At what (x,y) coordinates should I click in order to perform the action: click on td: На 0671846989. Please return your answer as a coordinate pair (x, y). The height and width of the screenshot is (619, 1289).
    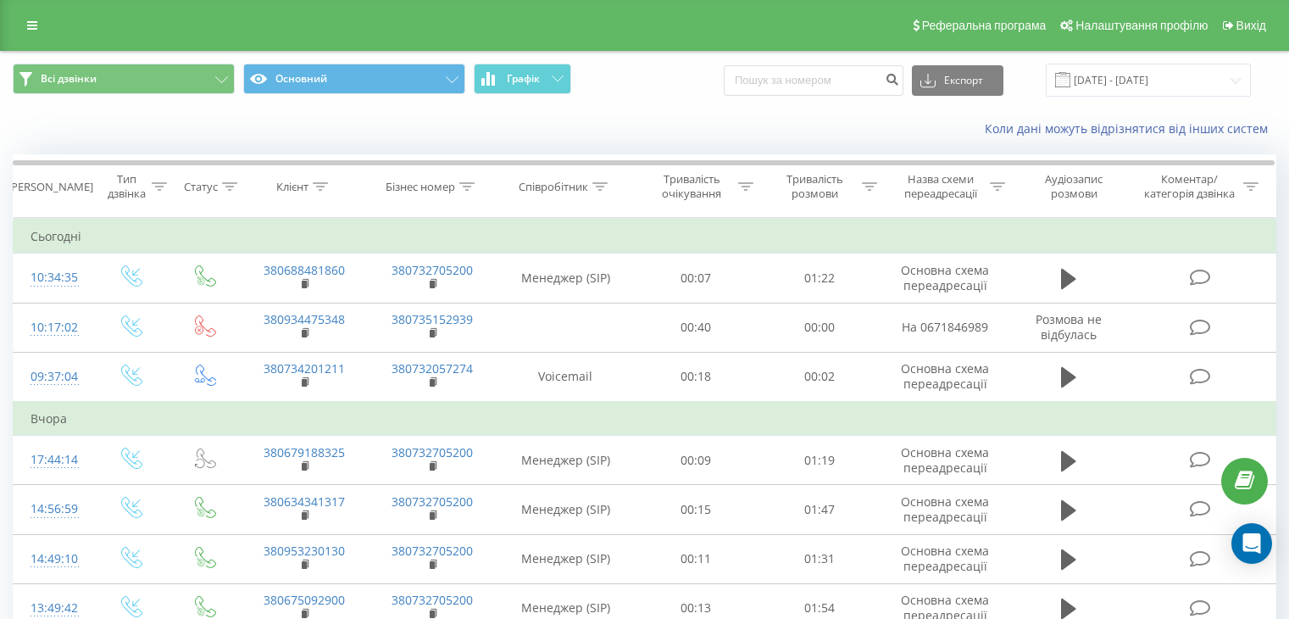
    Looking at the image, I should click on (944, 327).